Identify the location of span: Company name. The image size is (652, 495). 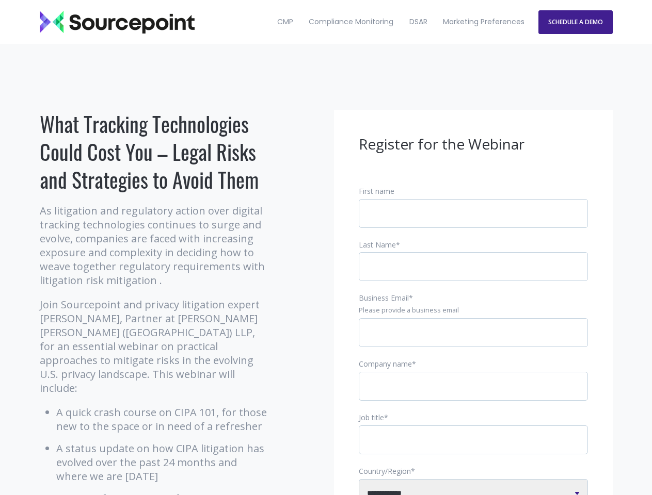
(385, 364).